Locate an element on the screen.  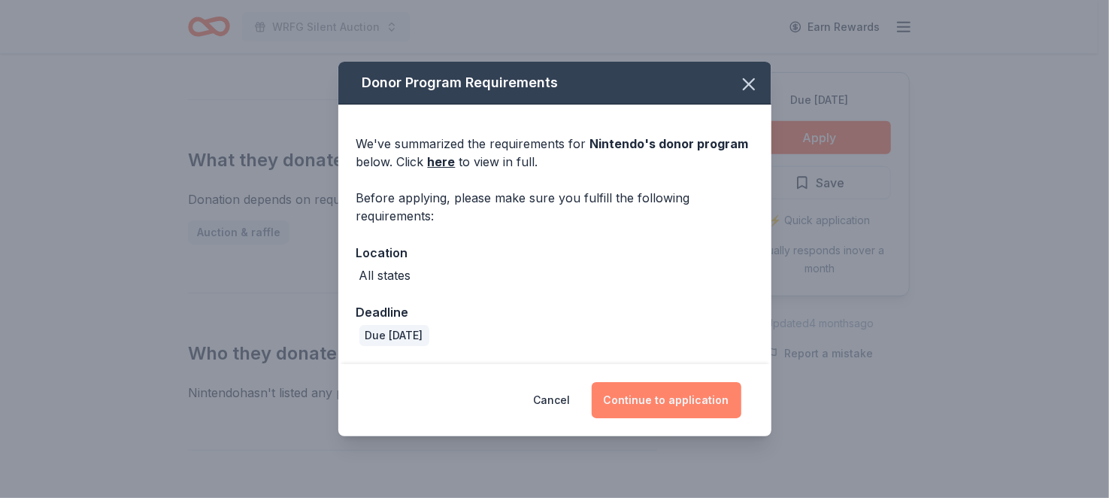
div: All states is located at coordinates (385, 275).